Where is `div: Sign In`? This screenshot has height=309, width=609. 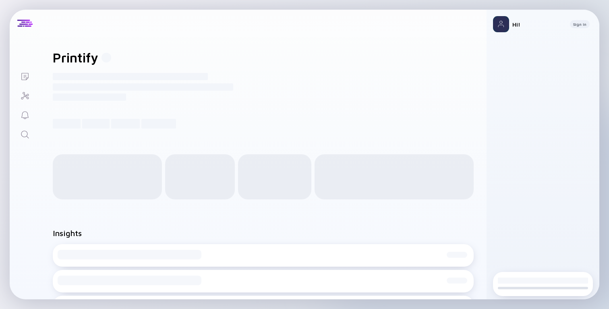
div: Sign In is located at coordinates (580, 24).